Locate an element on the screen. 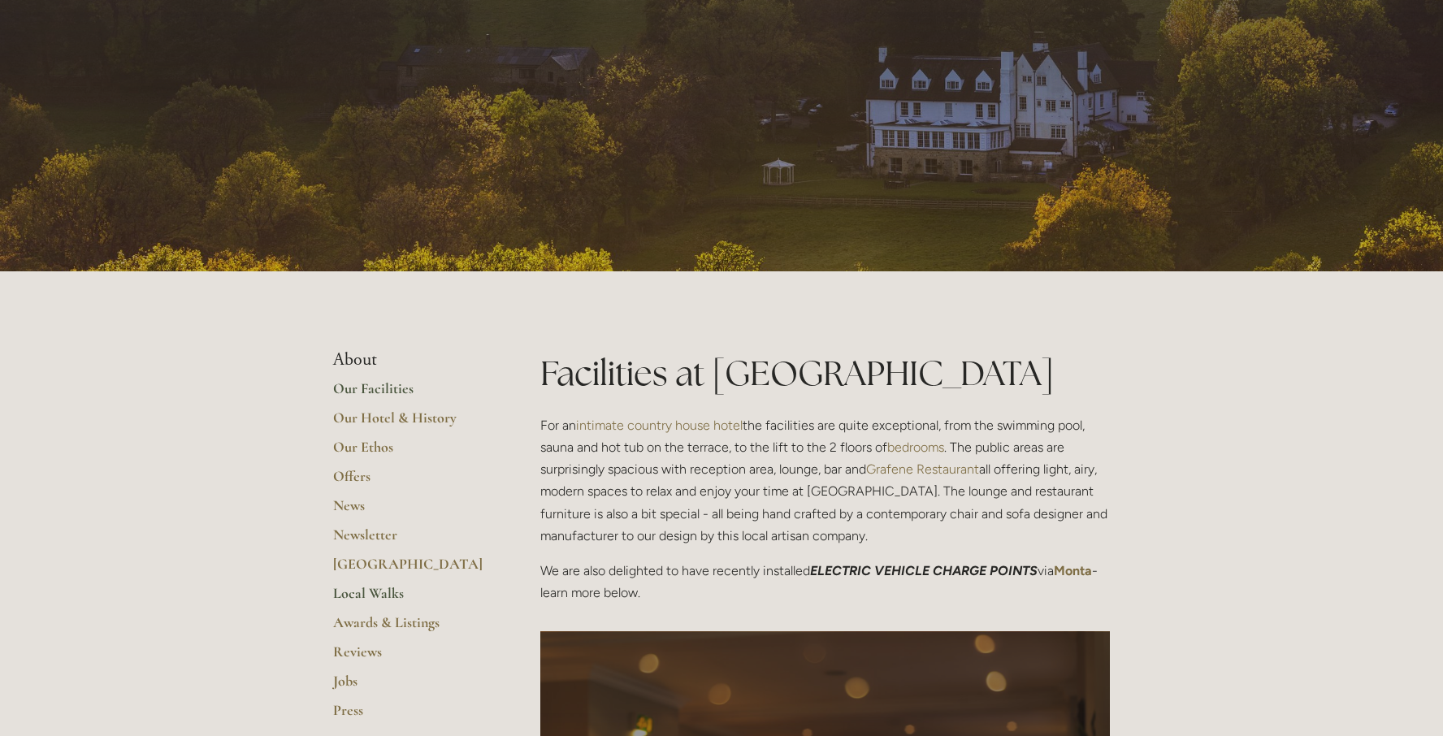 The width and height of the screenshot is (1443, 736). em: ELECTRIC VEHICLE CHARGE POINTS is located at coordinates (924, 571).